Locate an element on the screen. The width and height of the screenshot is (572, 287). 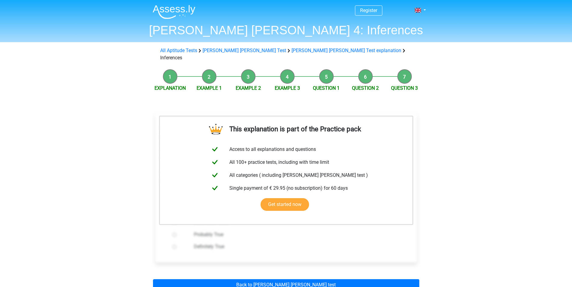
label: Definitely True is located at coordinates (296, 246).